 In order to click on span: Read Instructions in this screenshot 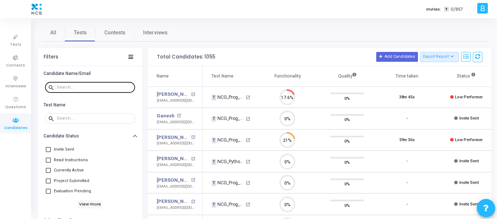, I will do `click(71, 160)`.